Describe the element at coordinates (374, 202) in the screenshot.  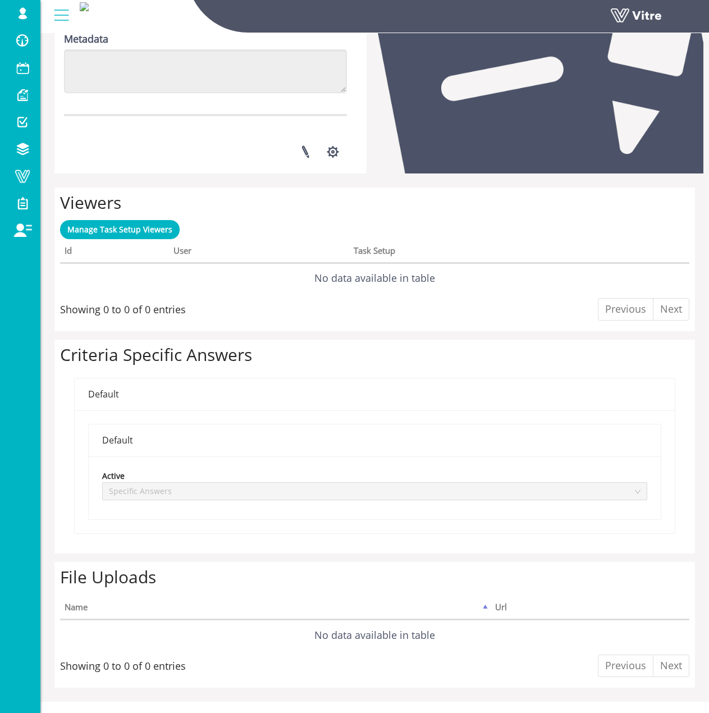
I see `h2: Viewers` at that location.